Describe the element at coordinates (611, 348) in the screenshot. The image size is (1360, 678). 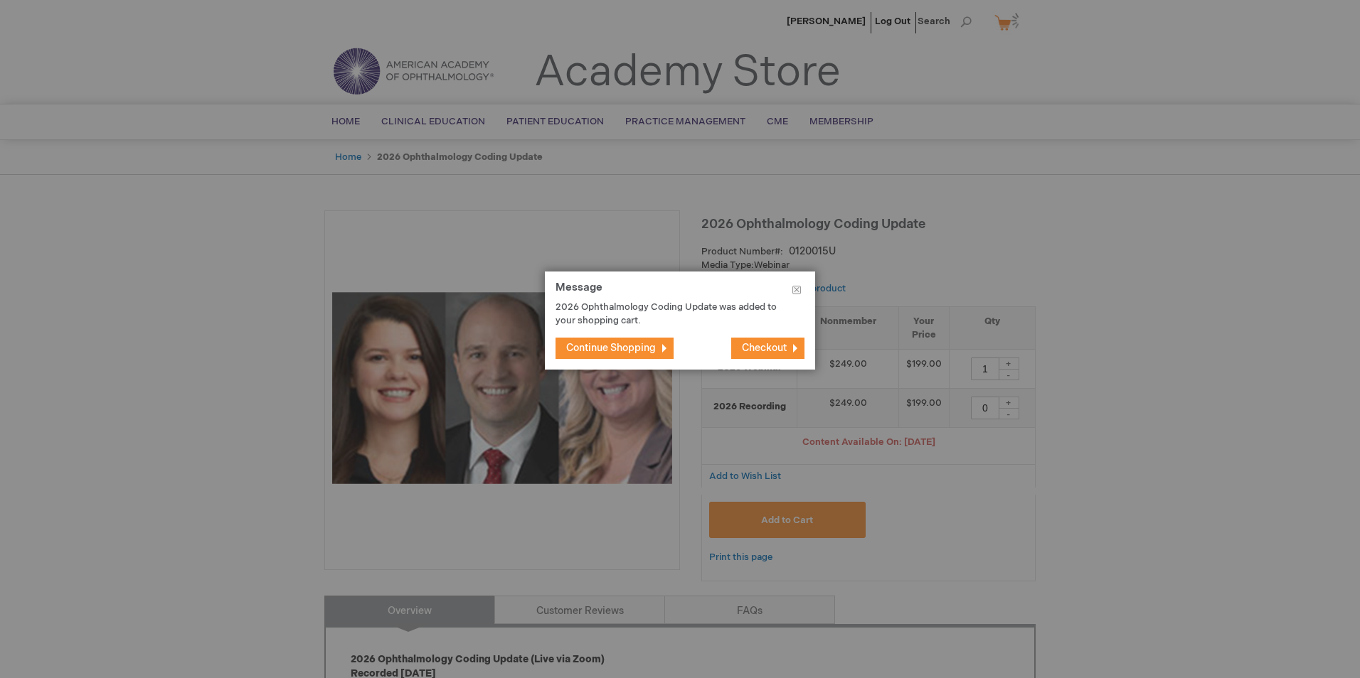
I see `span: Continue Shopping` at that location.